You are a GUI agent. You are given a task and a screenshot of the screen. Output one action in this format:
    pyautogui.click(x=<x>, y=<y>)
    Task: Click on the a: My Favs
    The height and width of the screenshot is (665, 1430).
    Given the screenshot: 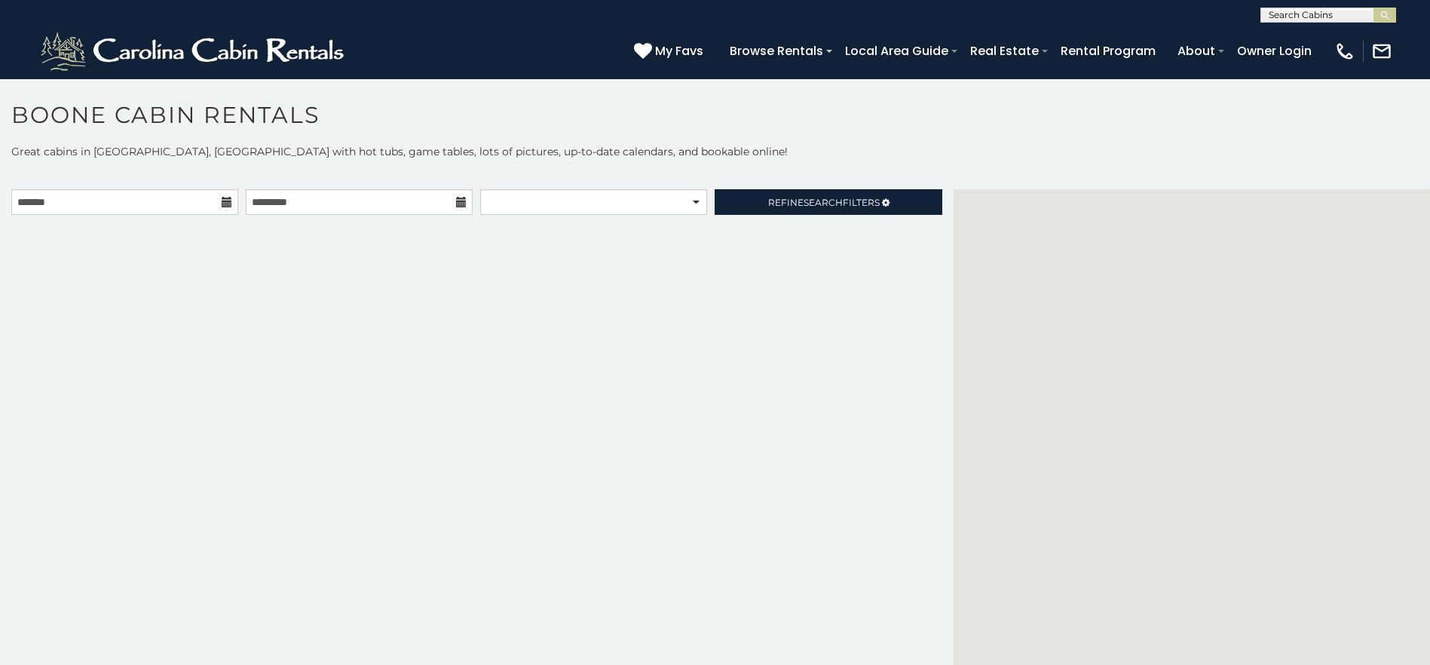 What is the action you would take?
    pyautogui.click(x=670, y=51)
    